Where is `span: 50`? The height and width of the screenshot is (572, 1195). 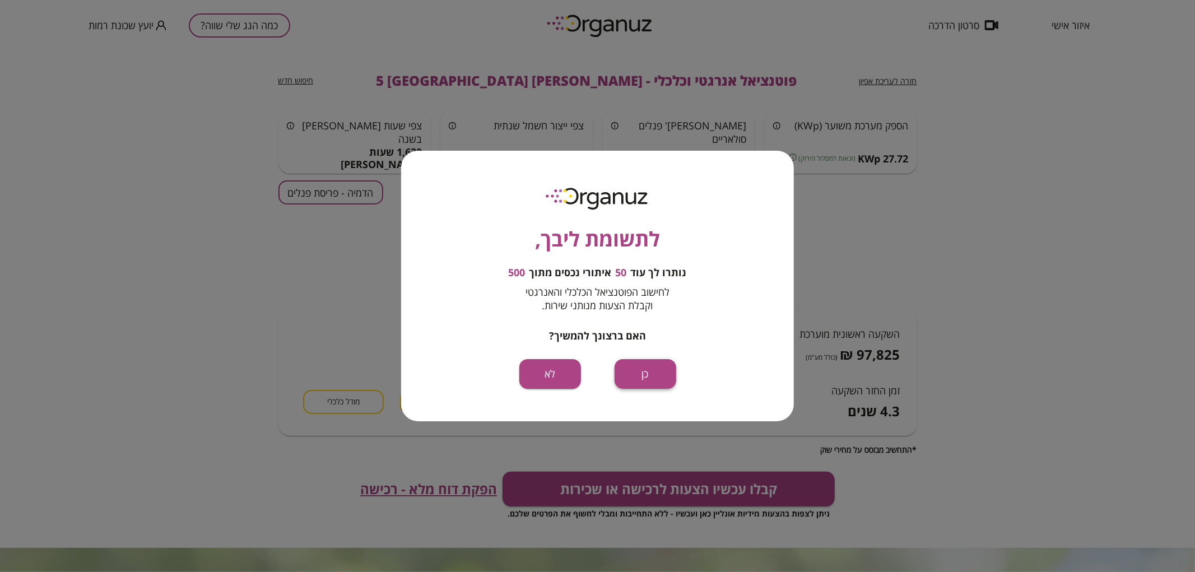 span: 50 is located at coordinates (621, 273).